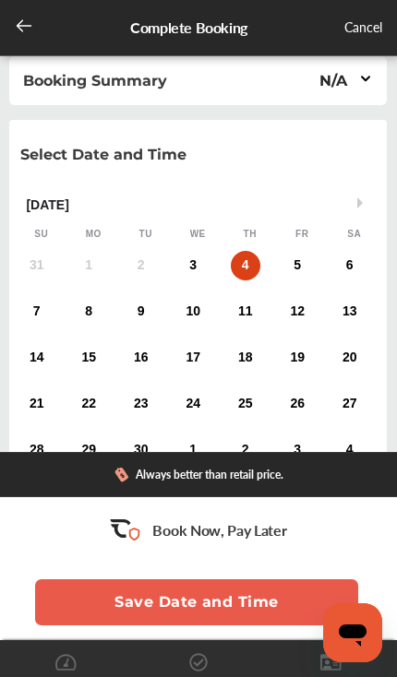 The image size is (397, 677). Describe the element at coordinates (245, 312) in the screenshot. I see `div: Choose Thursday, September 11th, 2025` at that location.